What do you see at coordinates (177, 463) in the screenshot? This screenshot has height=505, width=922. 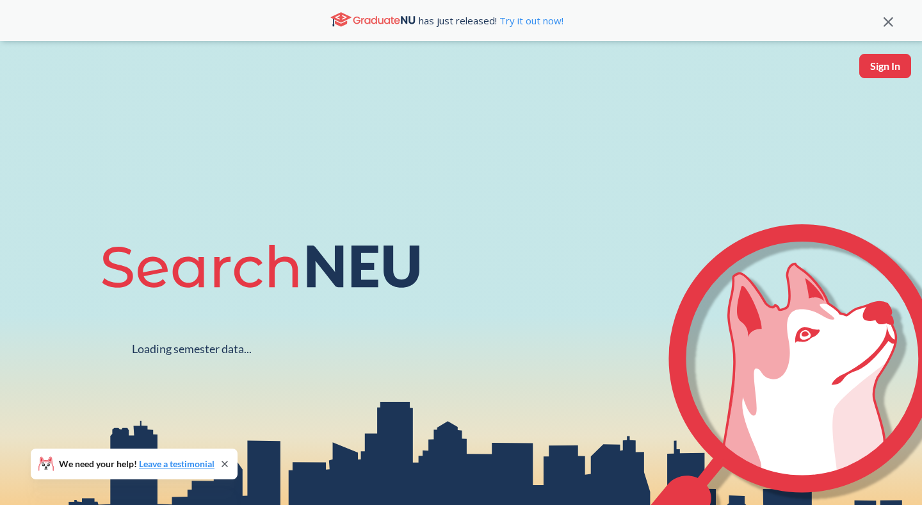 I see `a: Leave a testimonial` at bounding box center [177, 463].